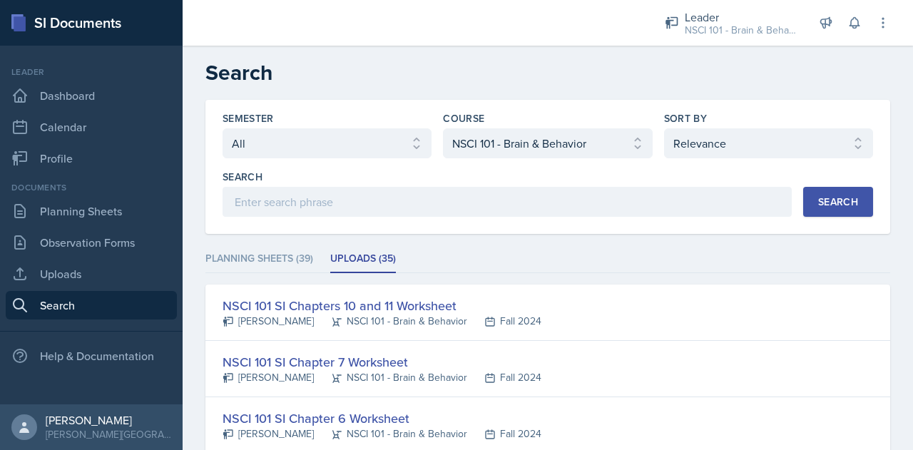 The height and width of the screenshot is (450, 913). I want to click on a: Observation Forms, so click(91, 243).